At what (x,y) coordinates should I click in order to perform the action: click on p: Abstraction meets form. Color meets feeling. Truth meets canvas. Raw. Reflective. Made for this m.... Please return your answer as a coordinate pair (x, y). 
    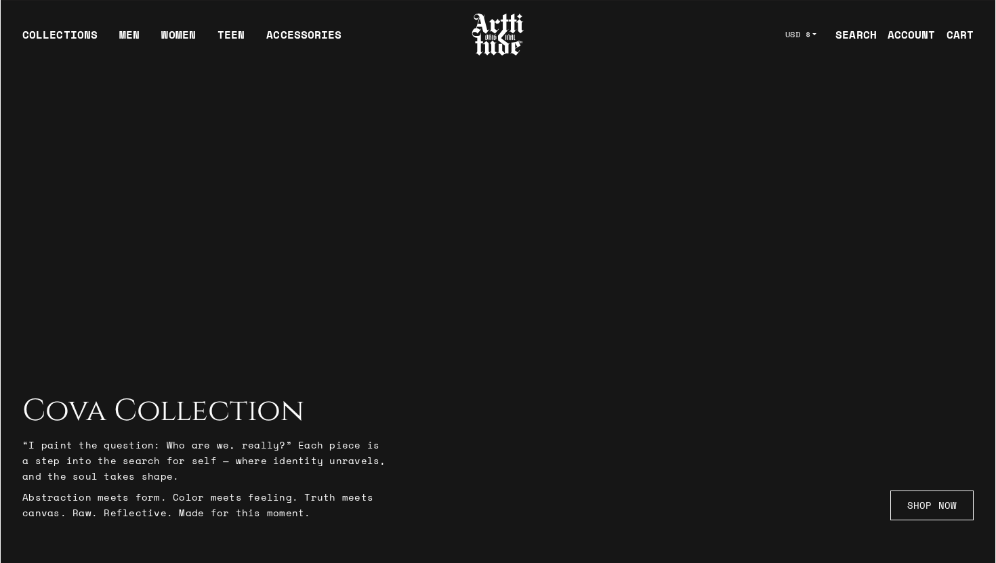
    Looking at the image, I should click on (205, 505).